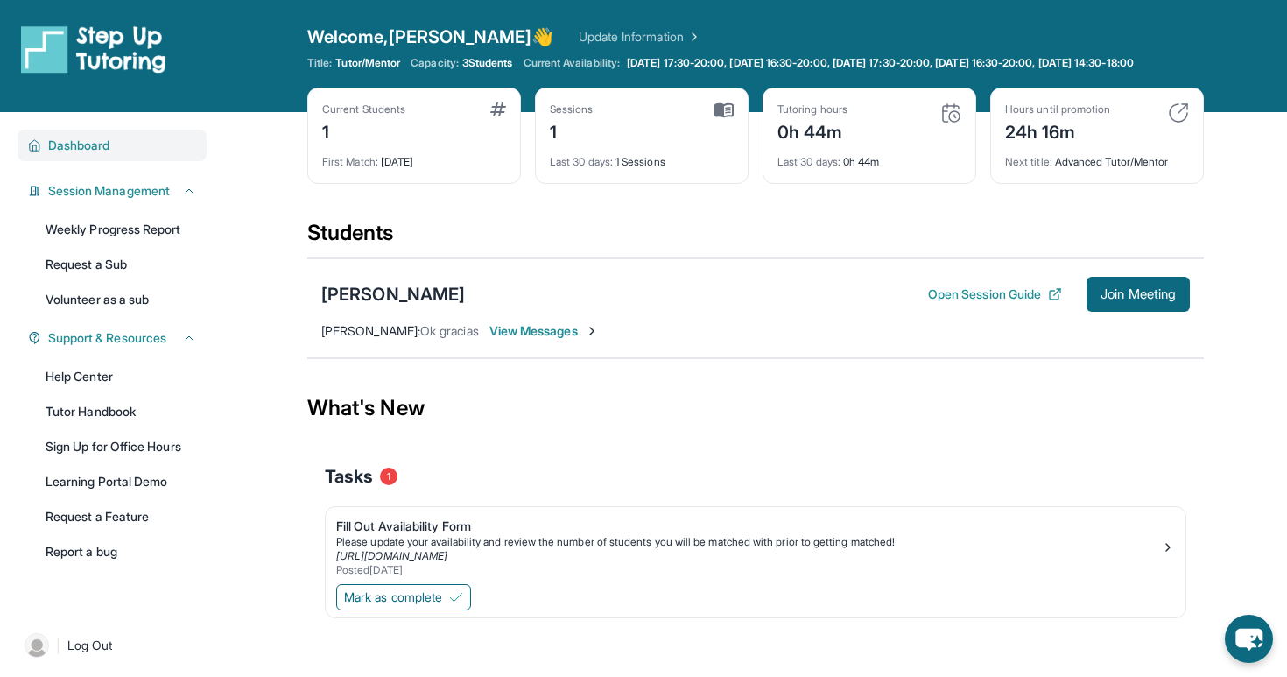 This screenshot has height=677, width=1287. I want to click on button: Session Management, so click(118, 191).